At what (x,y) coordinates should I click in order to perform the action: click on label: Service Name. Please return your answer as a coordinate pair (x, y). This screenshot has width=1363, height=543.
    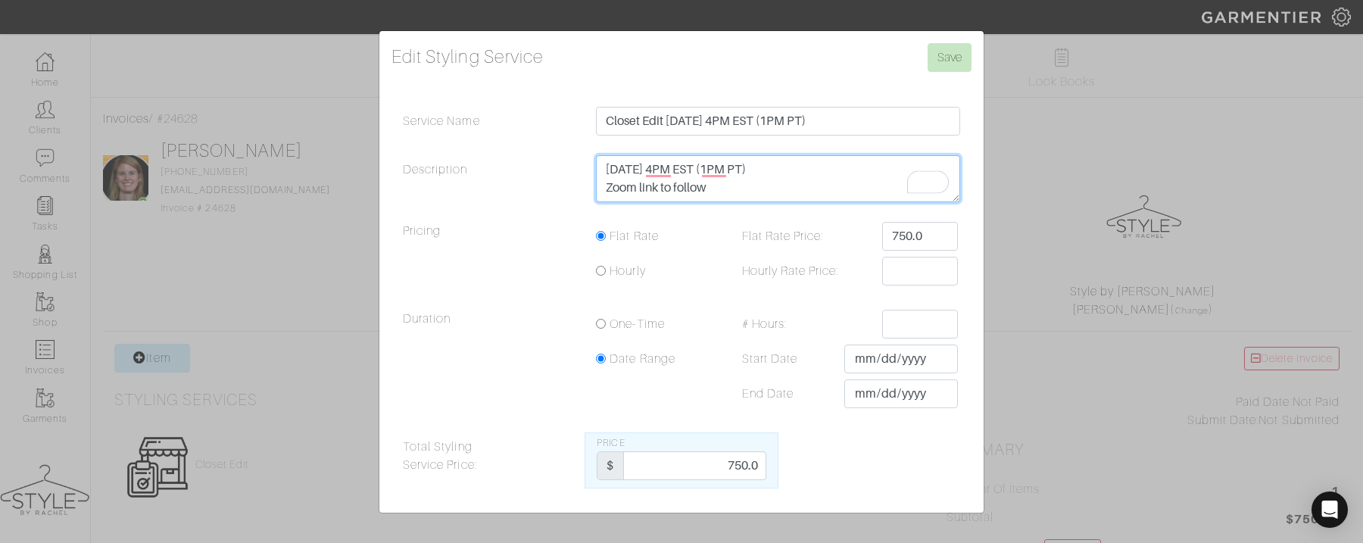
    Looking at the image, I should click on (488, 125).